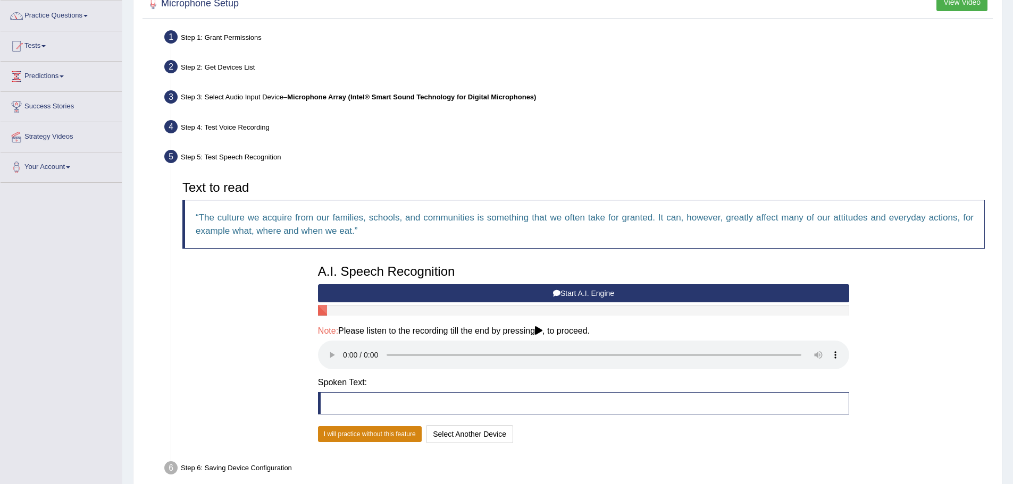 Image resolution: width=1013 pixels, height=484 pixels. I want to click on button: Select Another Device, so click(469, 434).